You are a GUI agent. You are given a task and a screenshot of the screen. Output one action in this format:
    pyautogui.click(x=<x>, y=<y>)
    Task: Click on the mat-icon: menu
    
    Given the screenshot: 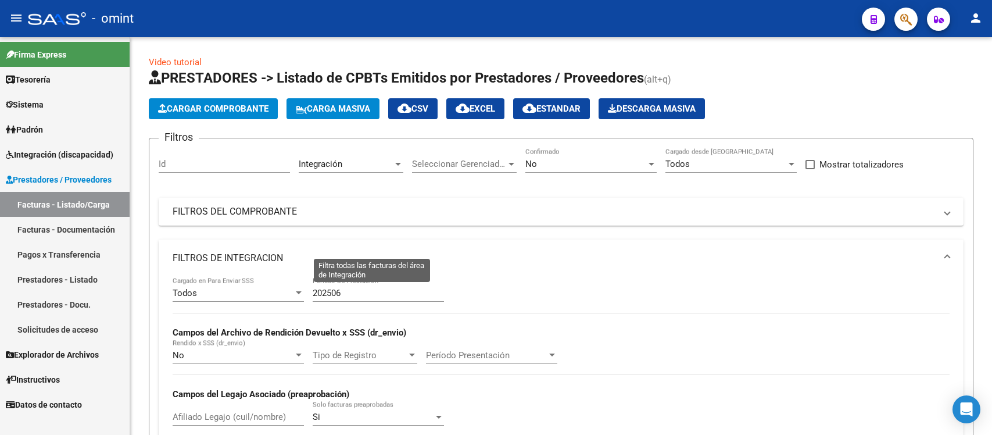 What is the action you would take?
    pyautogui.click(x=16, y=18)
    